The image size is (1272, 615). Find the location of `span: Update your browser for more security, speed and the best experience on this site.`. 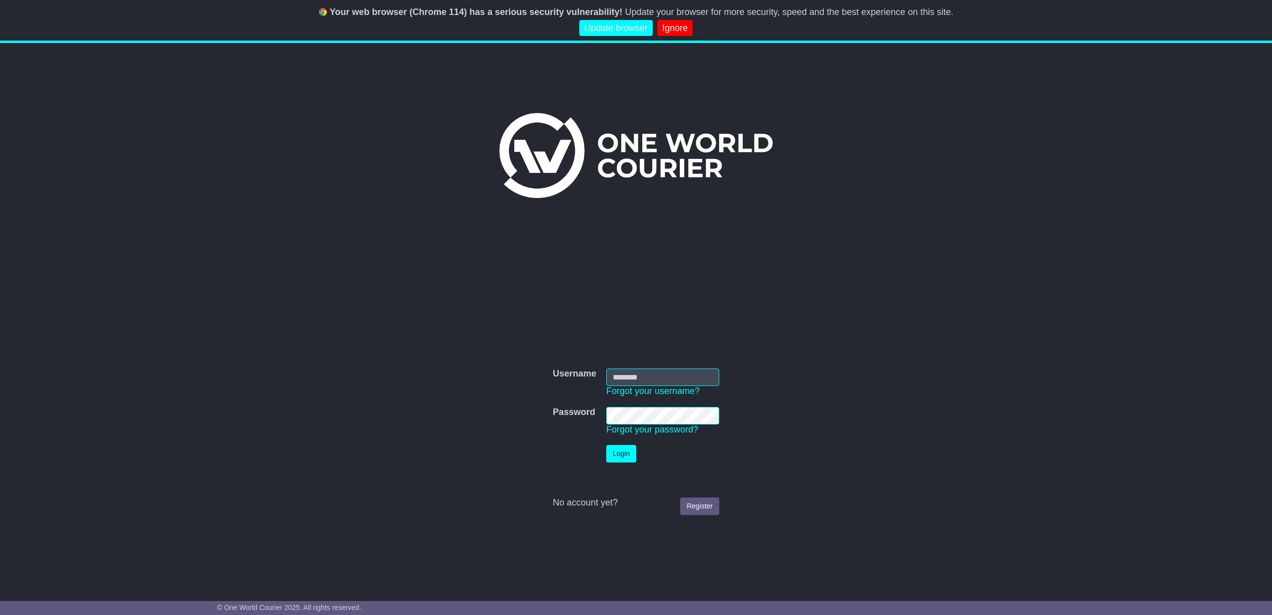

span: Update your browser for more security, speed and the best experience on this site. is located at coordinates (789, 12).